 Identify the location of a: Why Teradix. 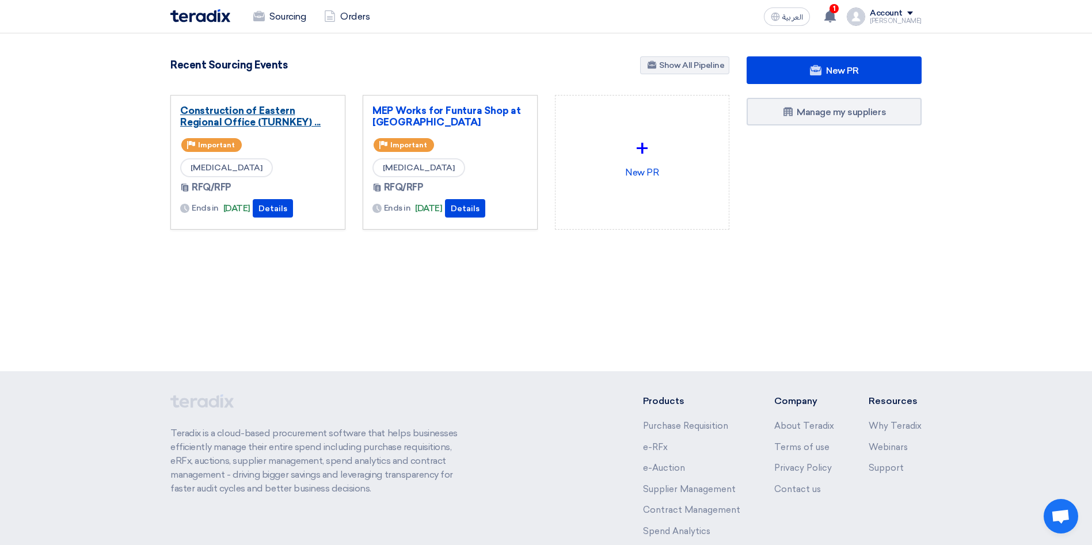
(895, 426).